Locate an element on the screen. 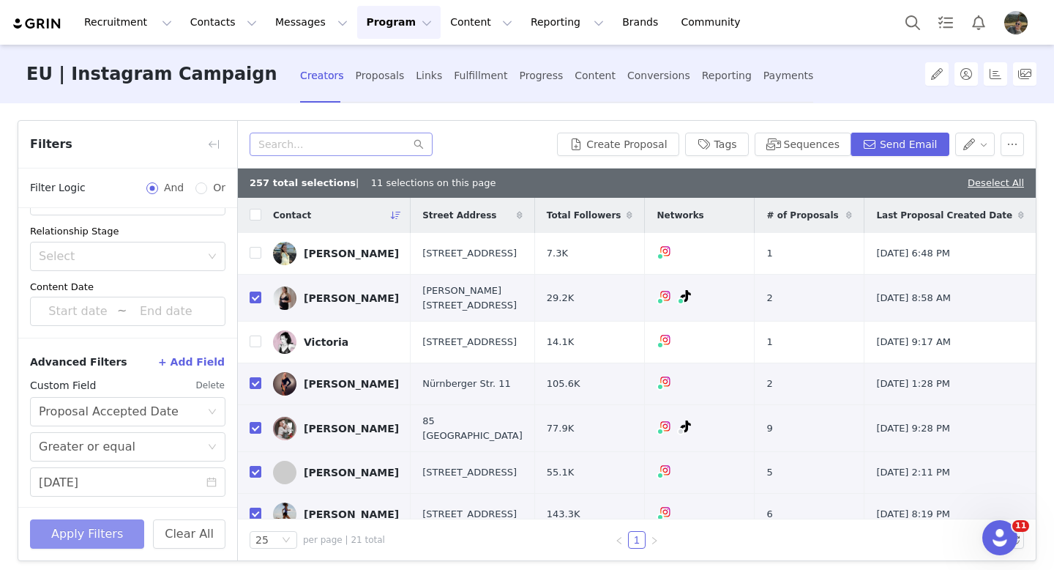  button: Reporting is located at coordinates (567, 22).